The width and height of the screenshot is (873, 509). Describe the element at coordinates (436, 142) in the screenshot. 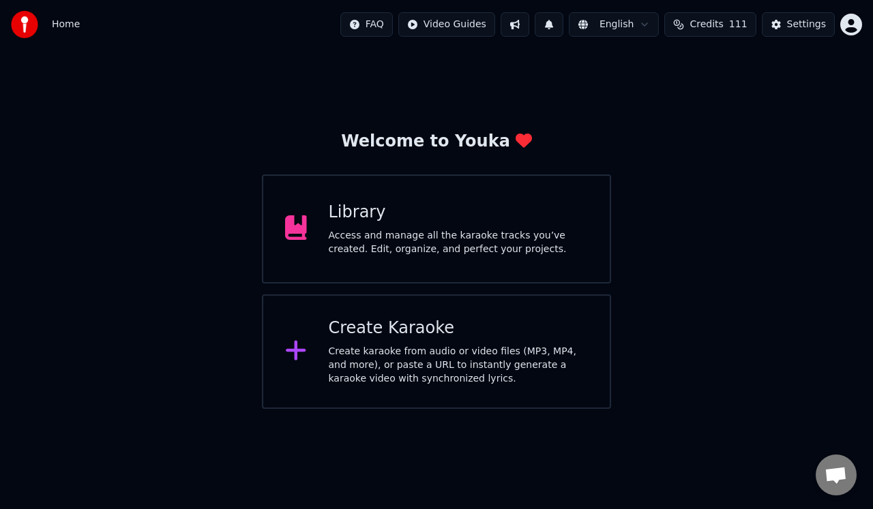

I see `div: Welcome to Youka` at that location.